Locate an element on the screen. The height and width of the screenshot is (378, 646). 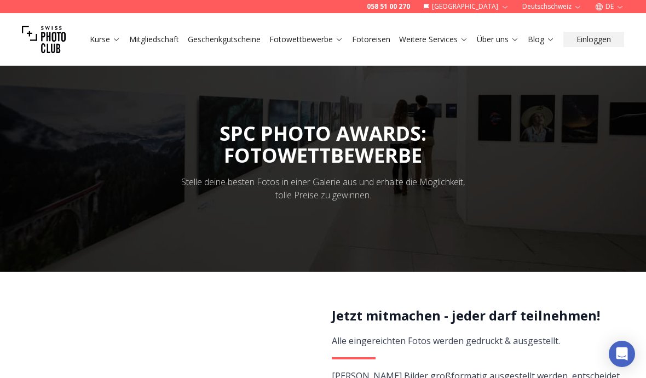
button: Mitgliedschaft is located at coordinates (154, 39).